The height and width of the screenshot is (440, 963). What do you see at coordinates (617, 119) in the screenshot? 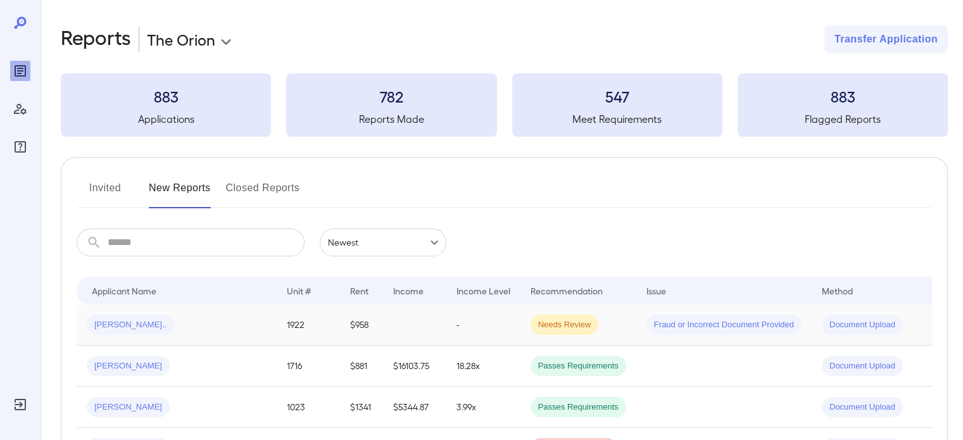
I see `h5: Meet Requirements` at bounding box center [617, 119].